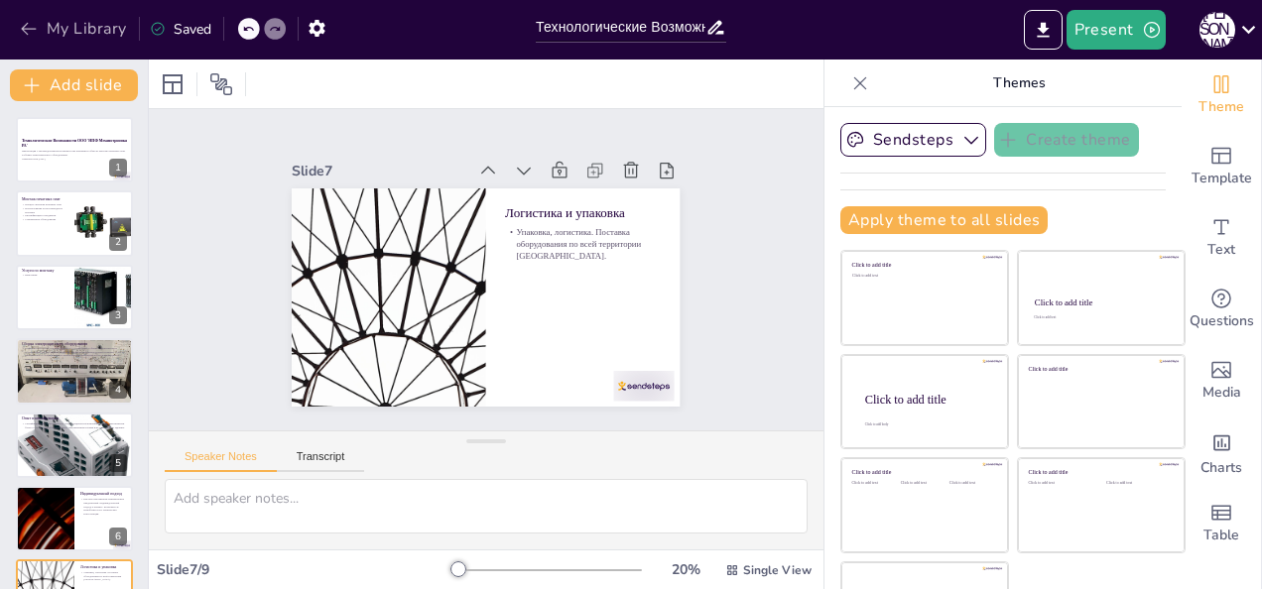  Describe the element at coordinates (74, 29) in the screenshot. I see `button: My Library` at that location.